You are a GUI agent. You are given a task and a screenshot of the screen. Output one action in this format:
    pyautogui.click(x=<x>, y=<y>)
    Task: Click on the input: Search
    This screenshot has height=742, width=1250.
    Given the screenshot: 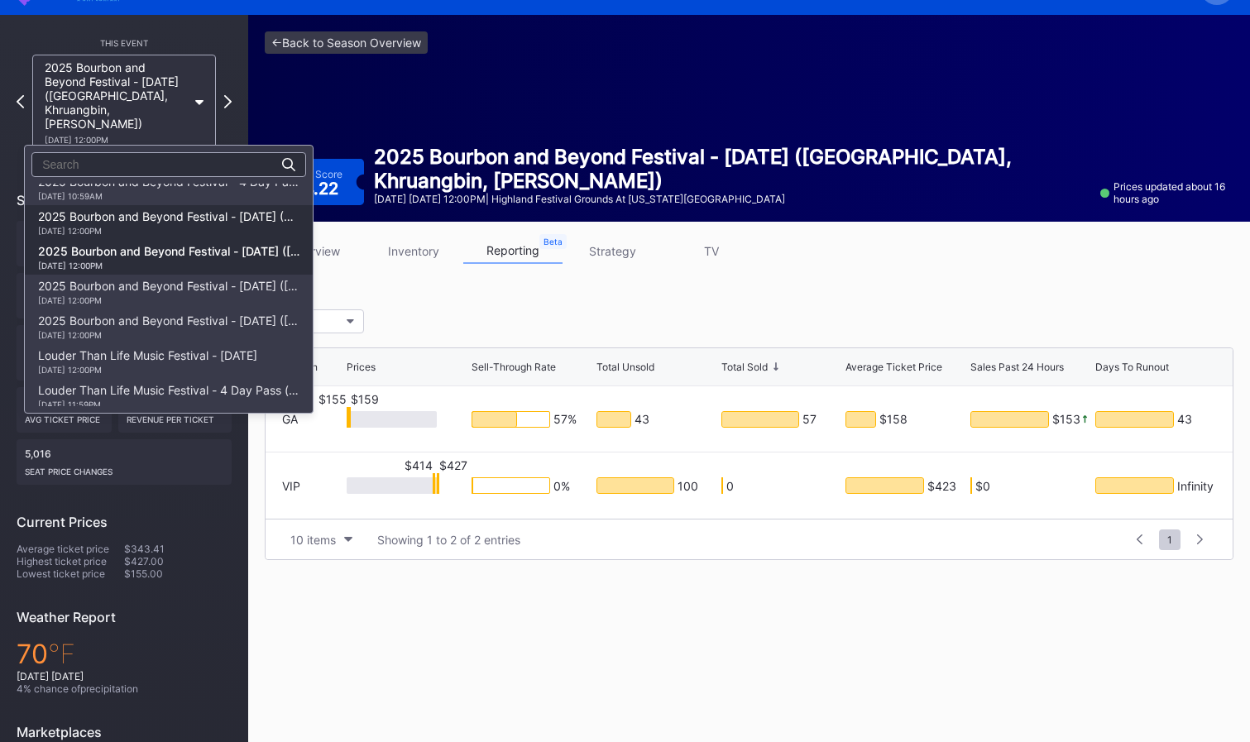 What is the action you would take?
    pyautogui.click(x=114, y=165)
    